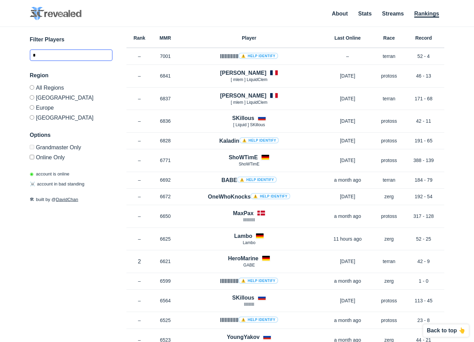 The width and height of the screenshot is (474, 342). Describe the element at coordinates (165, 262) in the screenshot. I see `p: 6621` at that location.